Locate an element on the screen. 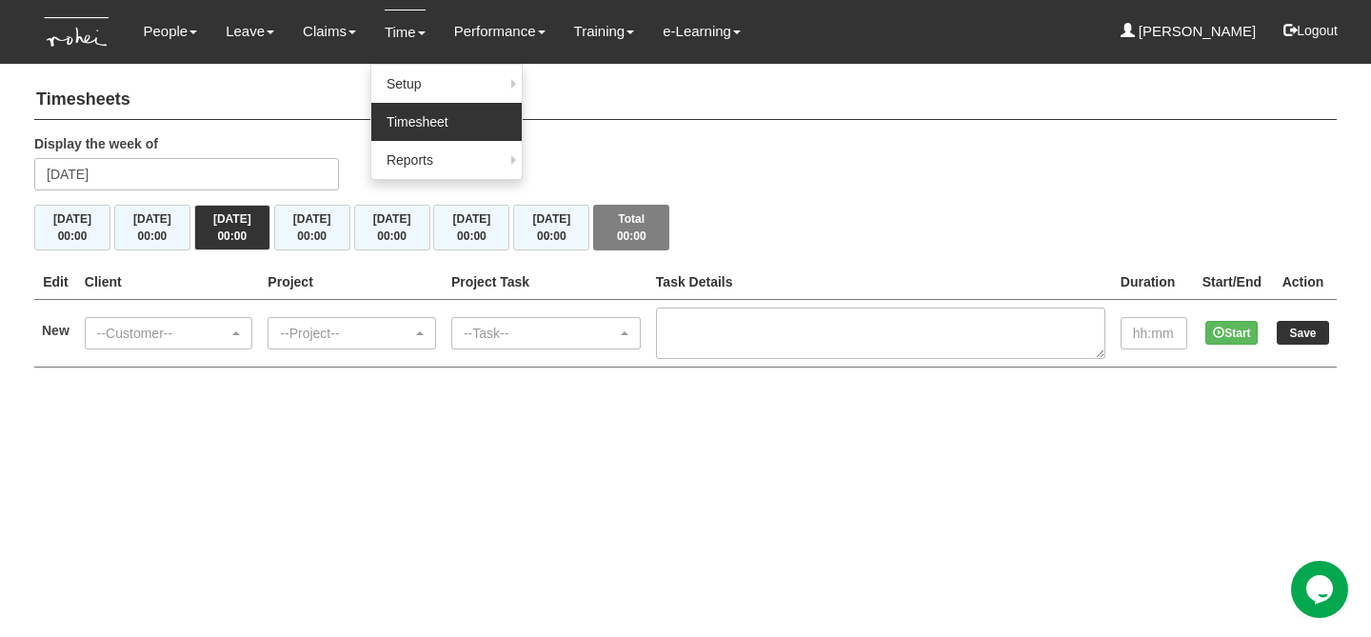  button: Start is located at coordinates (1231, 332).